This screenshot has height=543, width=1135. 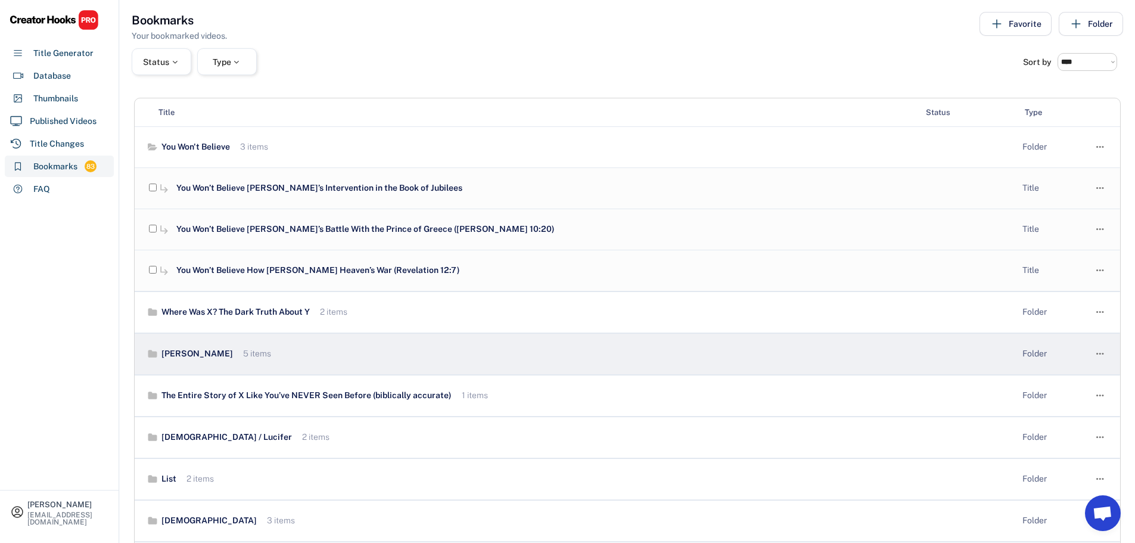 I want to click on div: 5 items, so click(x=256, y=354).